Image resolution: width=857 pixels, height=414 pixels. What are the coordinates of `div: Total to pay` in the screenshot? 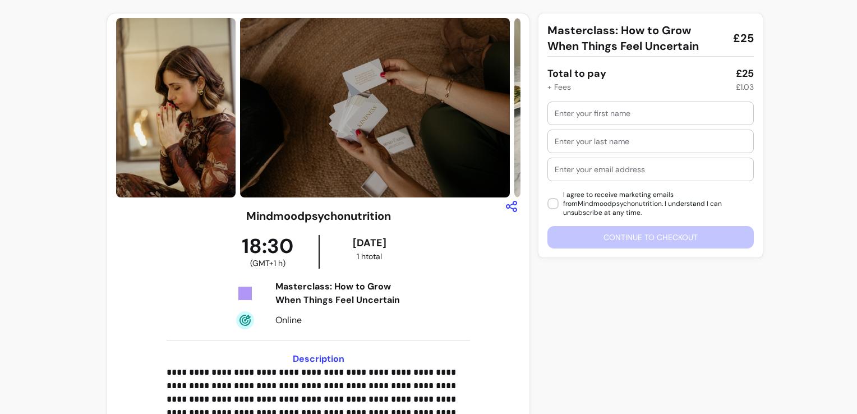 It's located at (576, 73).